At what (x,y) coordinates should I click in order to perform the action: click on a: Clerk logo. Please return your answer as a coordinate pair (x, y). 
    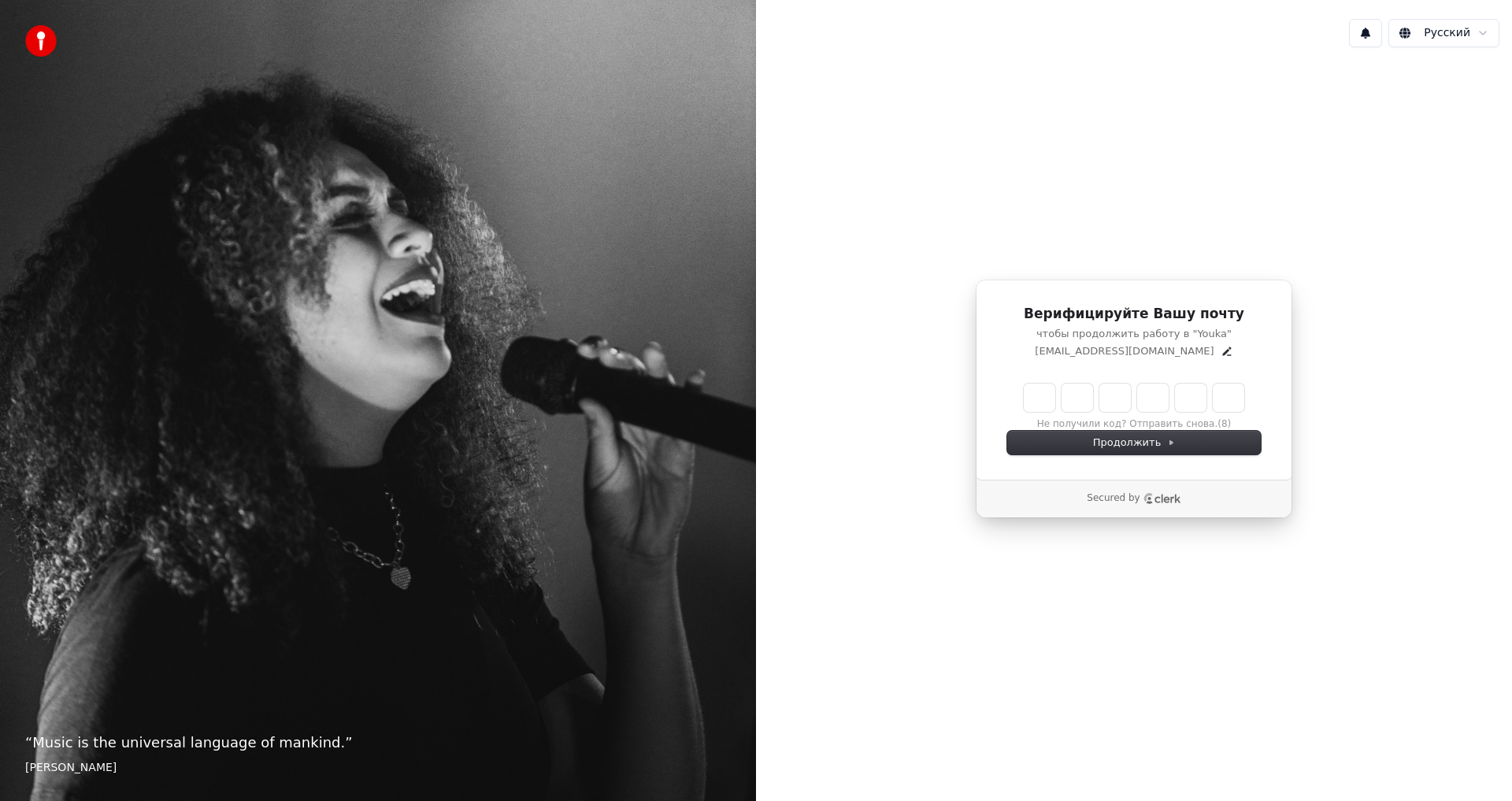
    Looking at the image, I should click on (1162, 499).